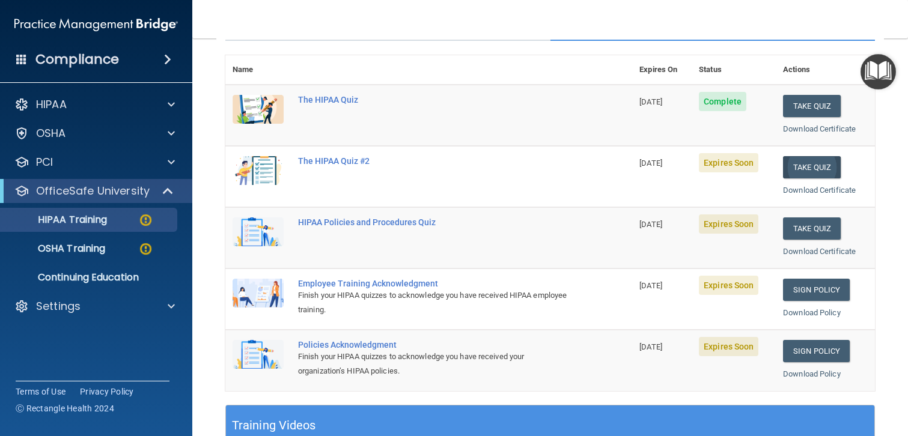 This screenshot has width=908, height=436. Describe the element at coordinates (90, 278) in the screenshot. I see `p: Continuing Education` at that location.